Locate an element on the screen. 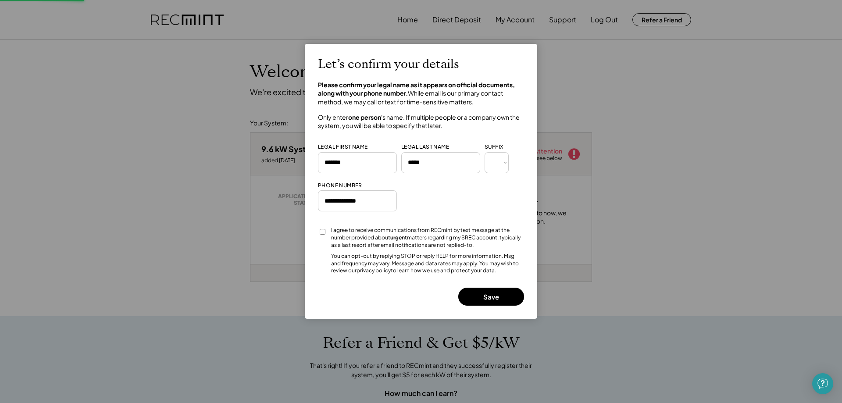 The image size is (842, 403). button: Save is located at coordinates (491, 296).